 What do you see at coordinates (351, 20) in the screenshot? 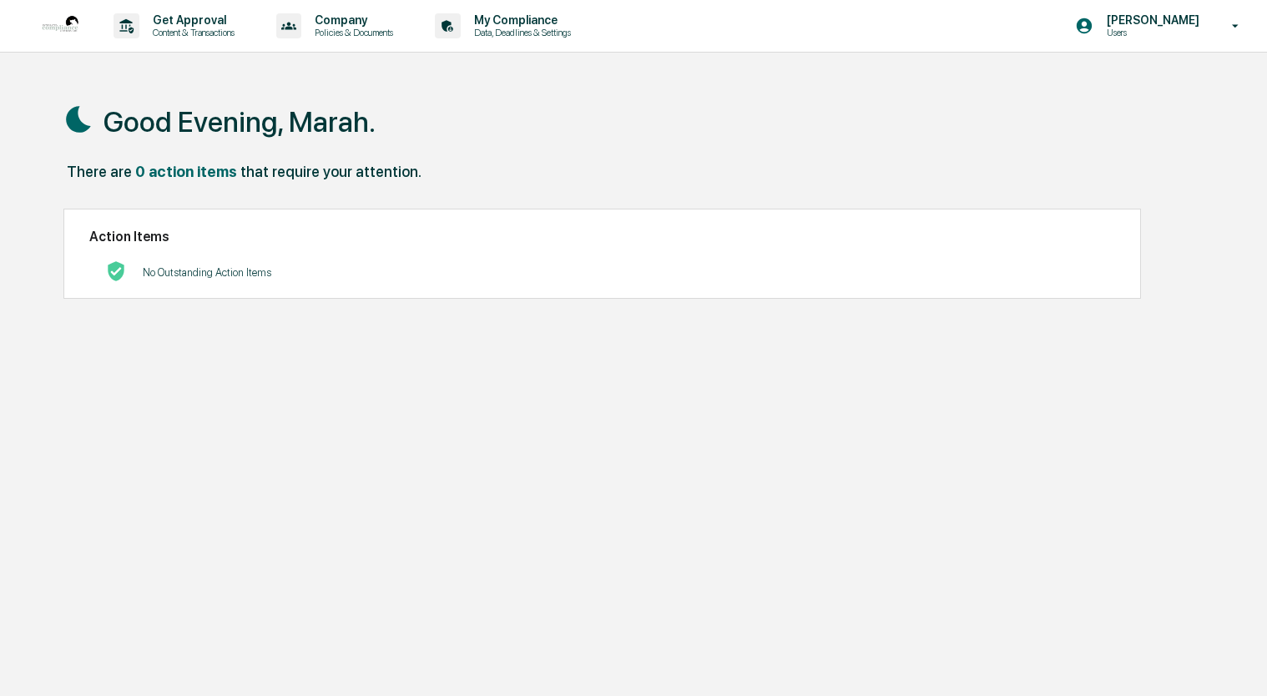
I see `p: Company` at bounding box center [351, 20].